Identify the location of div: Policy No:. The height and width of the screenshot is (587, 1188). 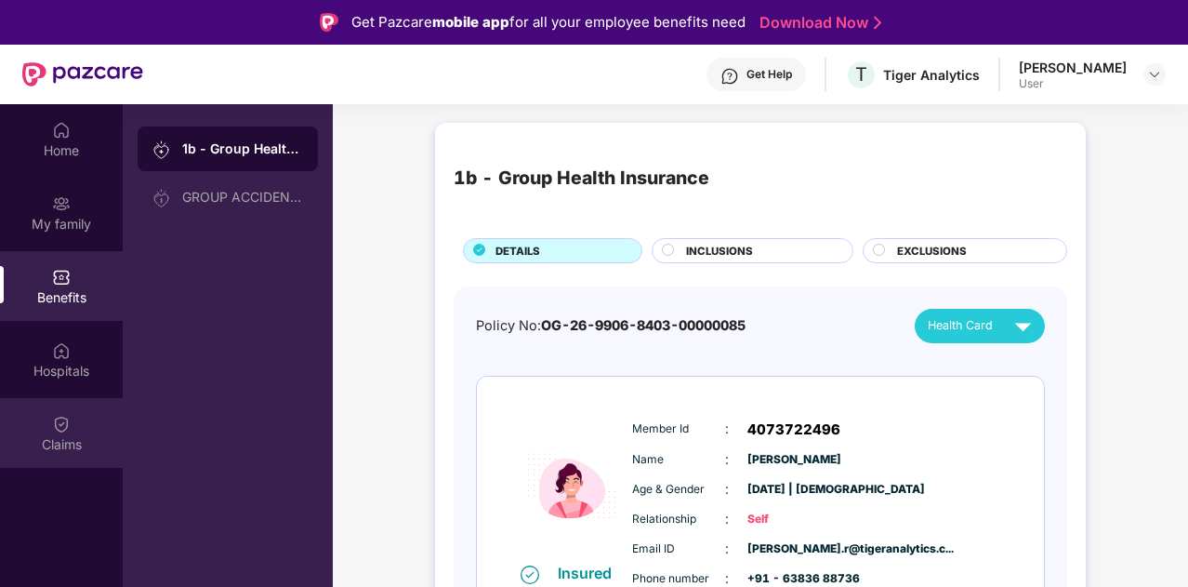
(611, 325).